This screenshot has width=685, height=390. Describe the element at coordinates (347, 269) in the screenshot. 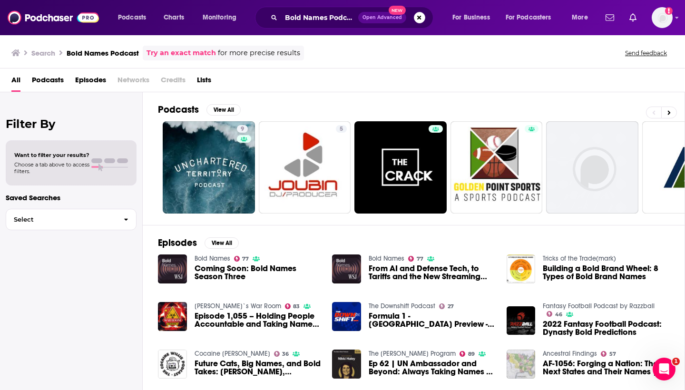

I see `img: From AI and Defense Tech, to Tariffs and the New Streaming Wars: The Best of Bold Names` at that location.